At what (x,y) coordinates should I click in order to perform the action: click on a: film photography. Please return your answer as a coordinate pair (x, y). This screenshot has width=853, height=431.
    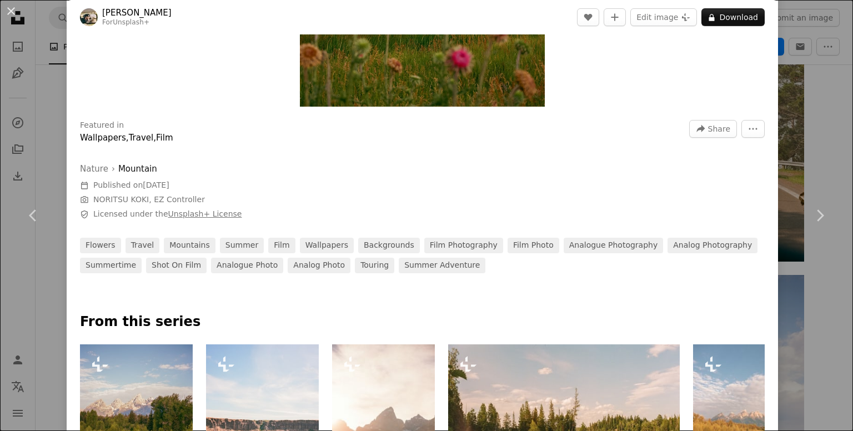
    Looking at the image, I should click on (464, 245).